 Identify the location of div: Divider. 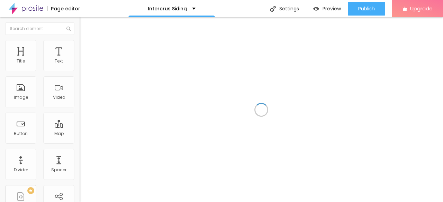
(21, 170).